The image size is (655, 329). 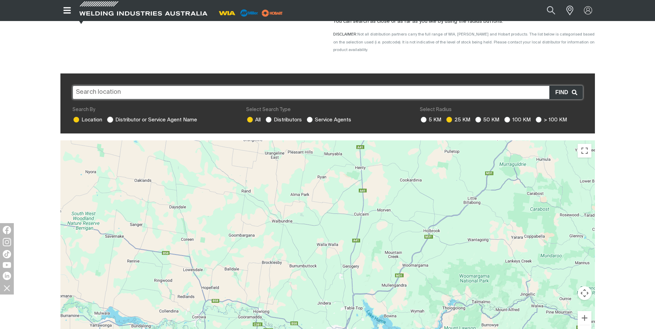 I want to click on label: 5 KM, so click(x=431, y=120).